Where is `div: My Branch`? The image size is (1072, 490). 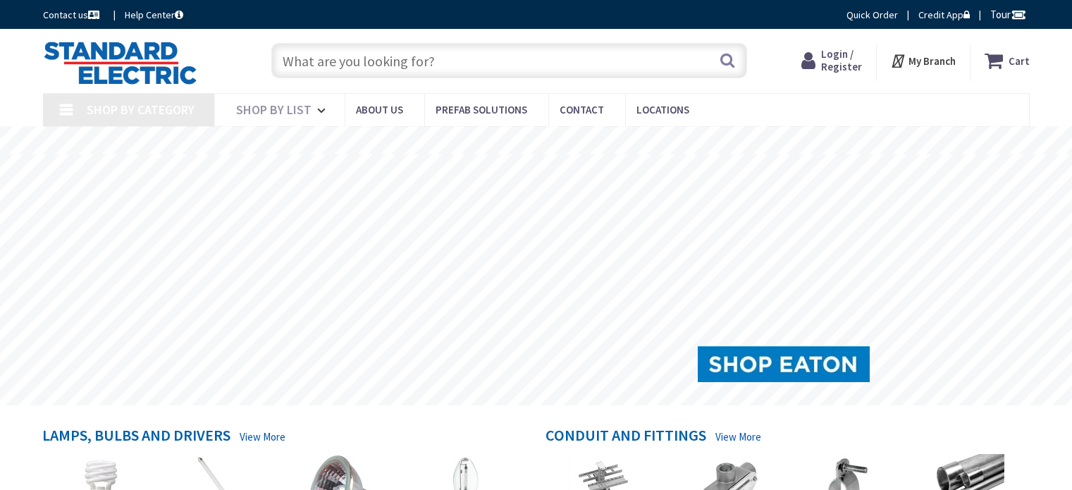
div: My Branch is located at coordinates (923, 61).